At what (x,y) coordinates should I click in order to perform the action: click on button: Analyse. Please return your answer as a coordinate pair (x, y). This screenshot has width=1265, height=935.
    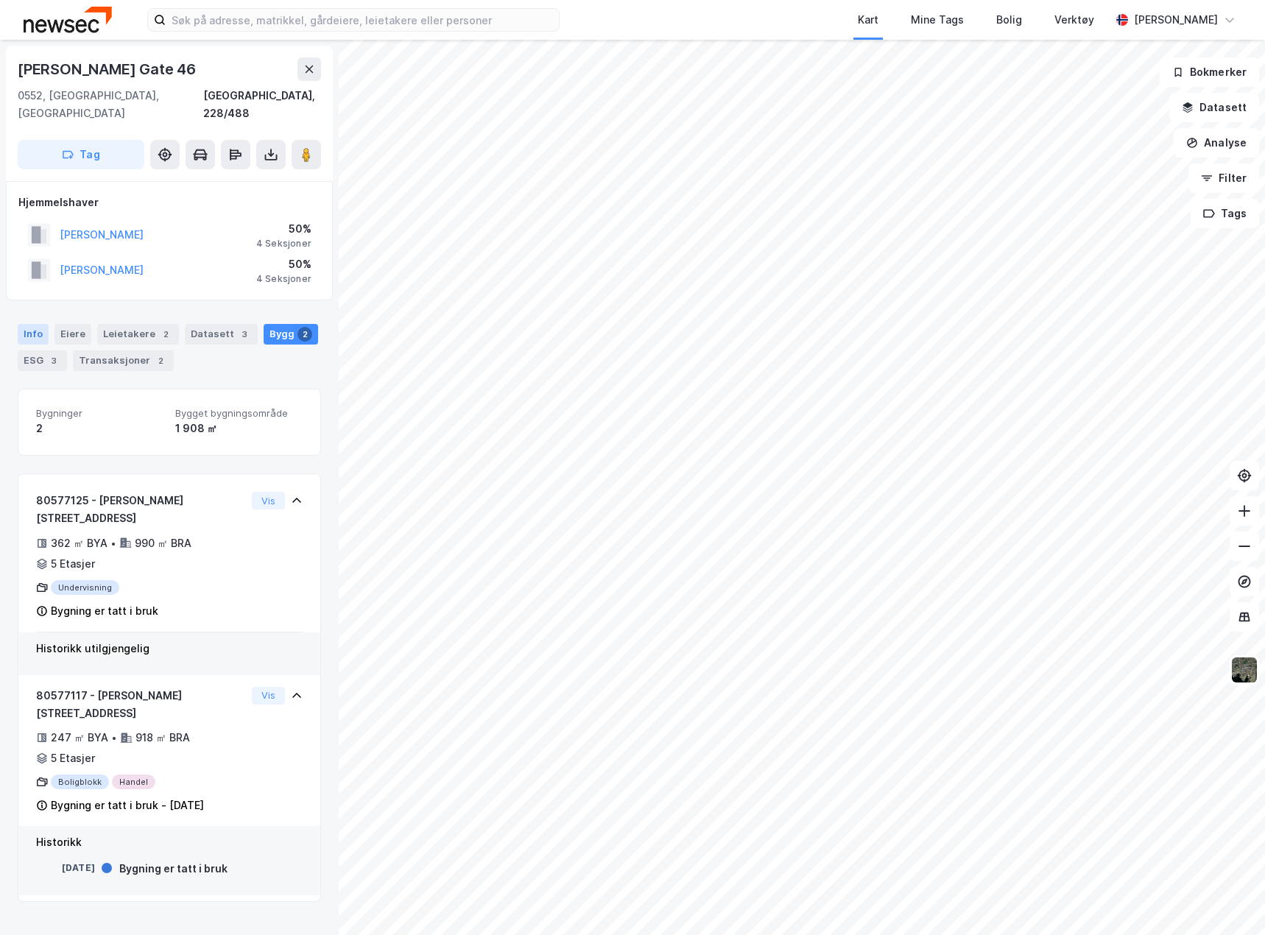
    Looking at the image, I should click on (1216, 143).